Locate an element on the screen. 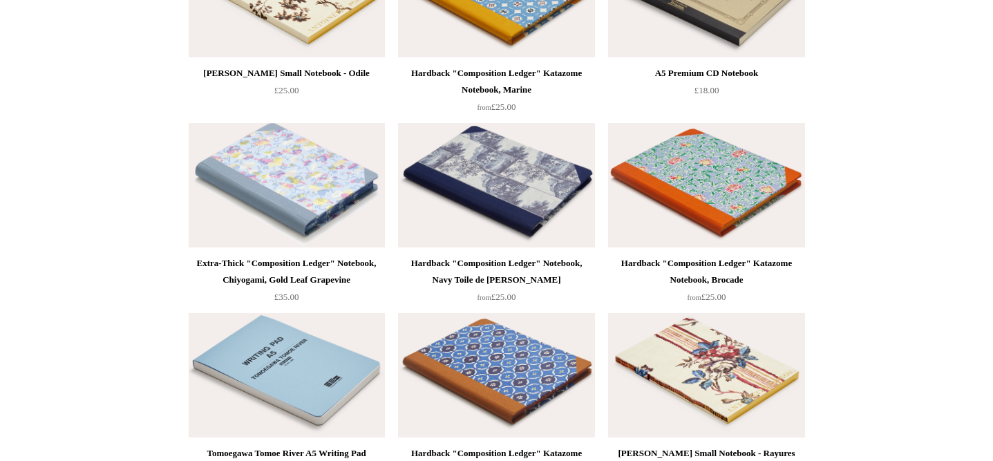  span: £18.00 is located at coordinates (707, 90).